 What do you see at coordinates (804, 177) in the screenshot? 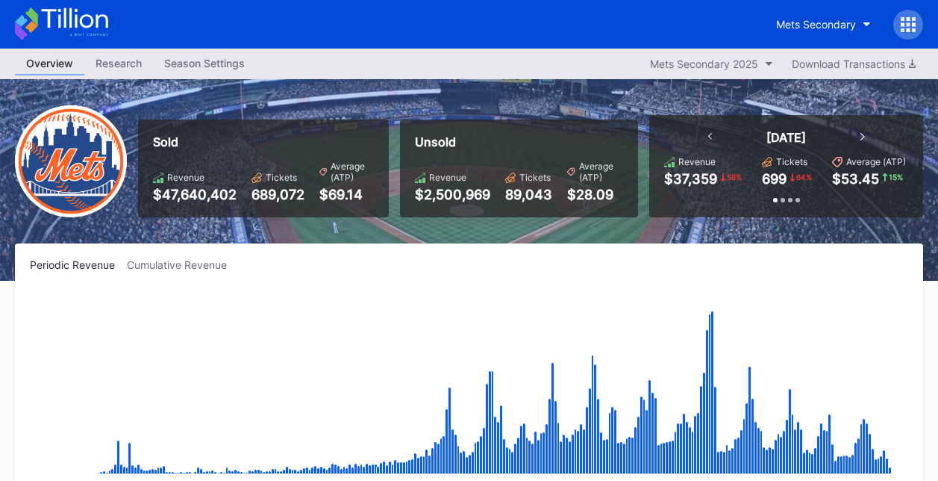
I see `div: 64 %` at bounding box center [804, 177].